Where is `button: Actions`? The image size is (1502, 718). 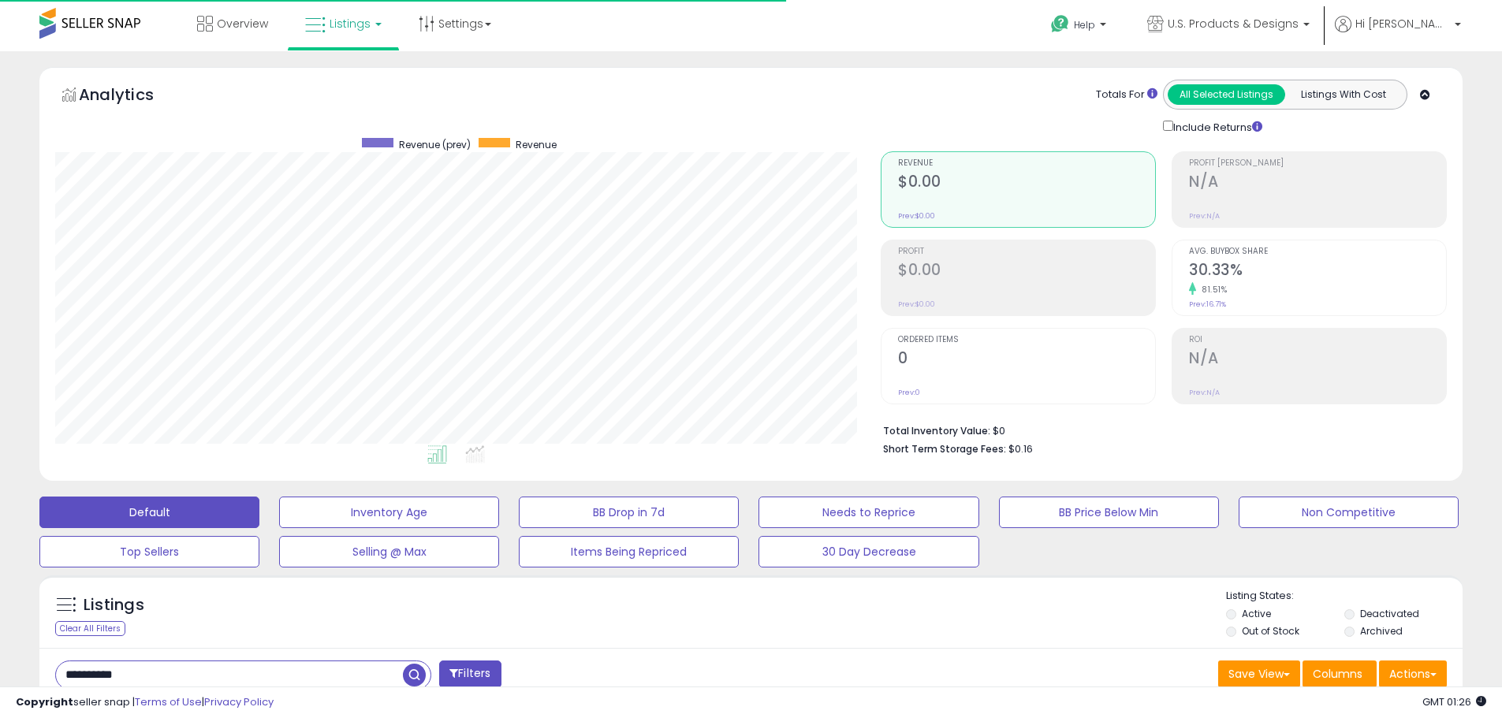
button: Actions is located at coordinates (1413, 674).